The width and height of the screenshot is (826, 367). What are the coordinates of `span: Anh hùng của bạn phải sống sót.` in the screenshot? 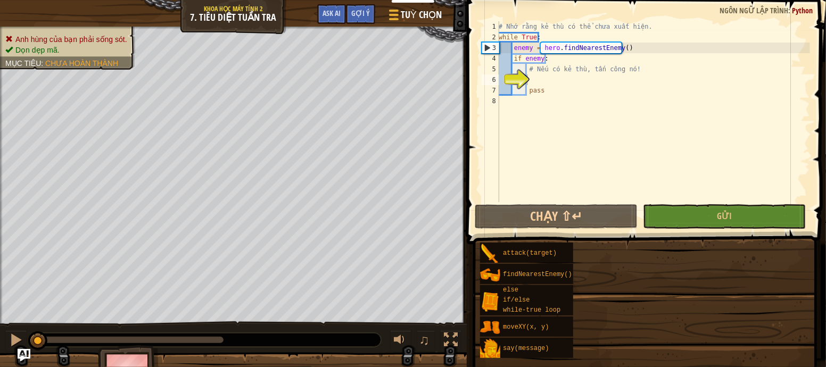 It's located at (71, 39).